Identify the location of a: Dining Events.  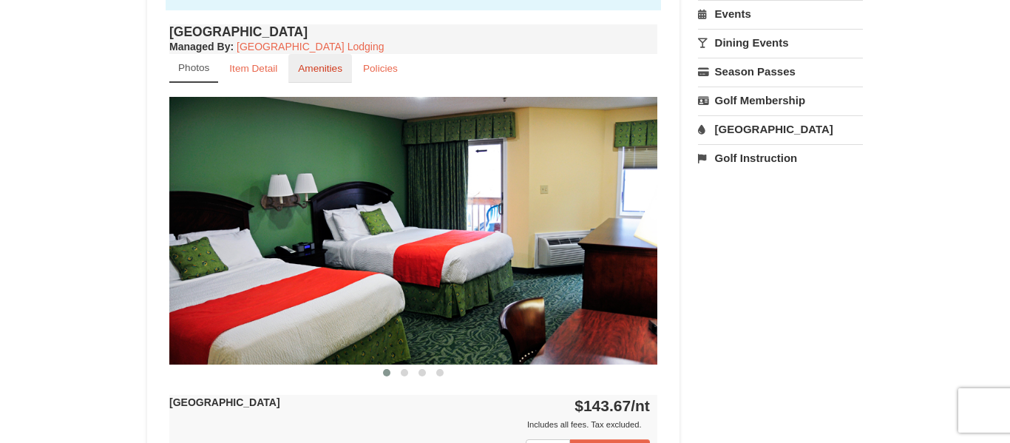
(780, 42).